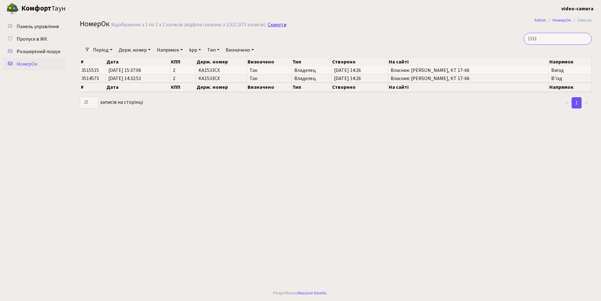  Describe the element at coordinates (577, 9) in the screenshot. I see `b: video-camera` at that location.